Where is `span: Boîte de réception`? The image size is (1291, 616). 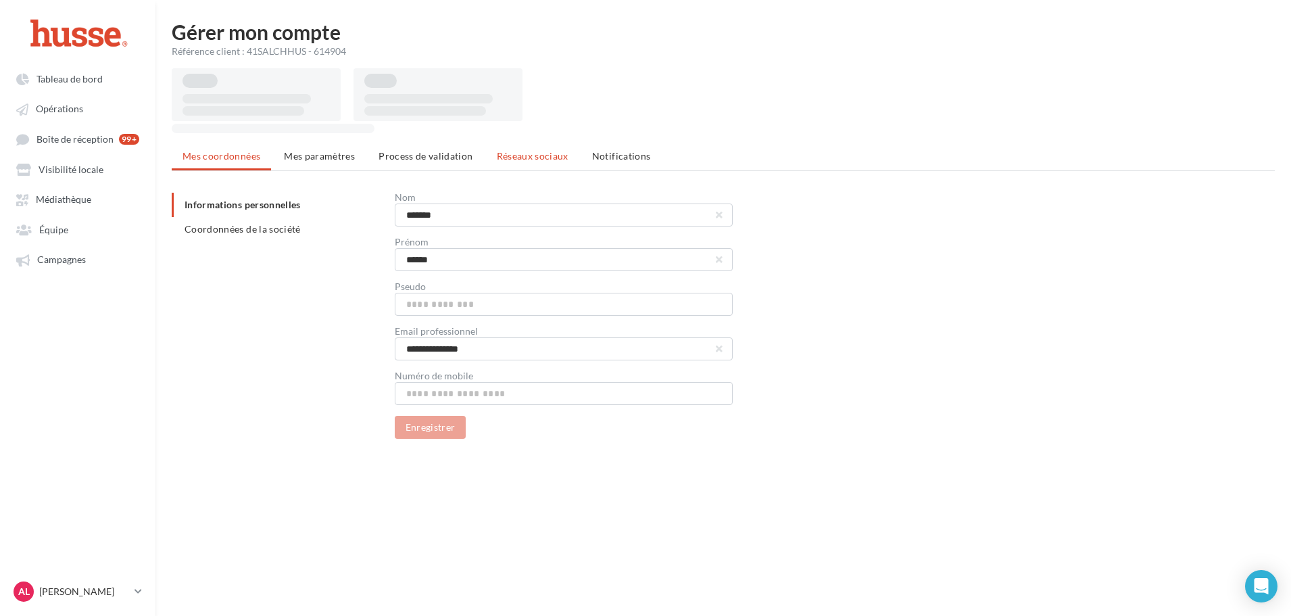 span: Boîte de réception is located at coordinates (75, 139).